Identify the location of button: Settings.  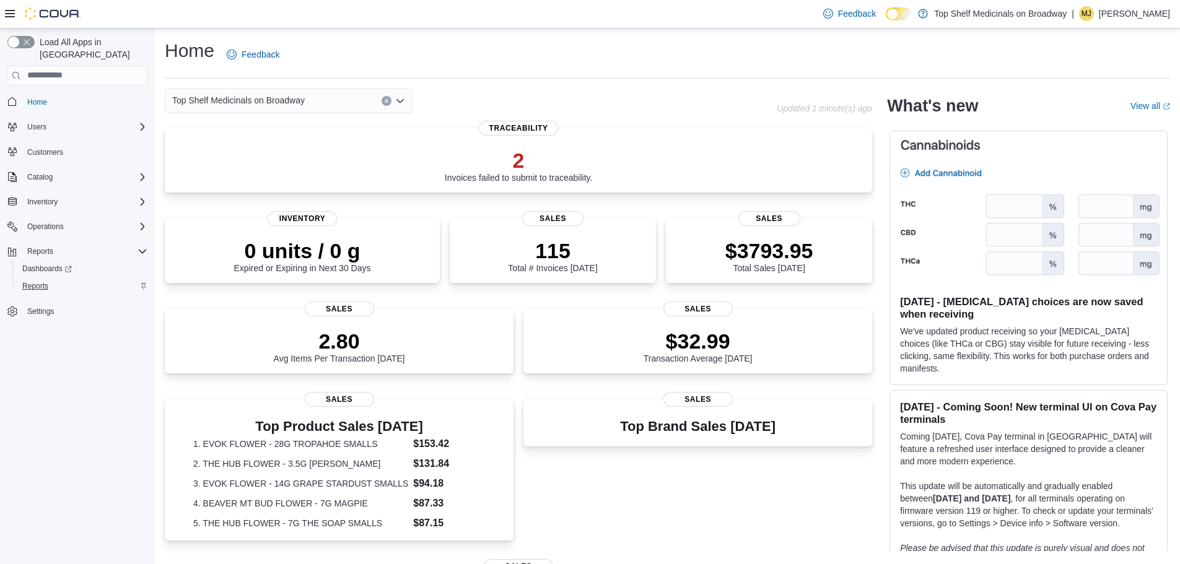
(77, 311).